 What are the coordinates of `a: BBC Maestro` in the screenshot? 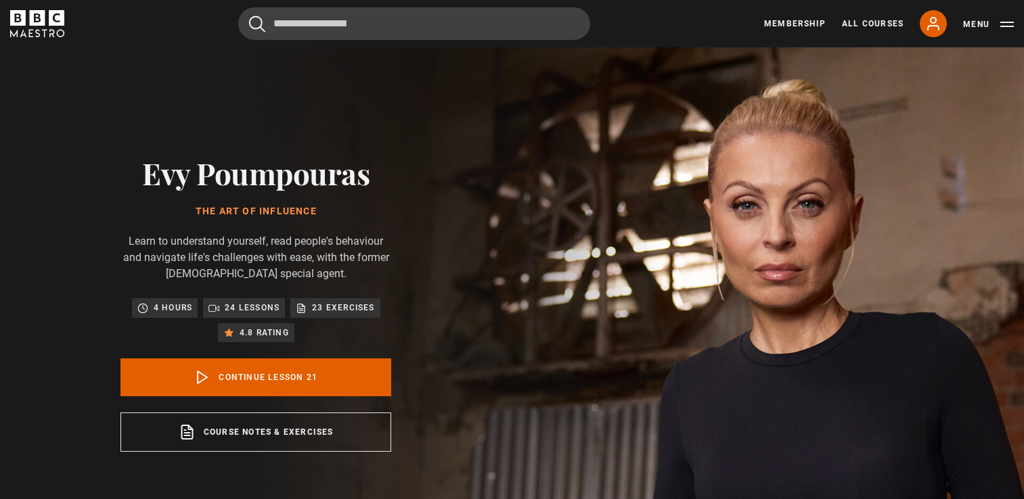 It's located at (37, 24).